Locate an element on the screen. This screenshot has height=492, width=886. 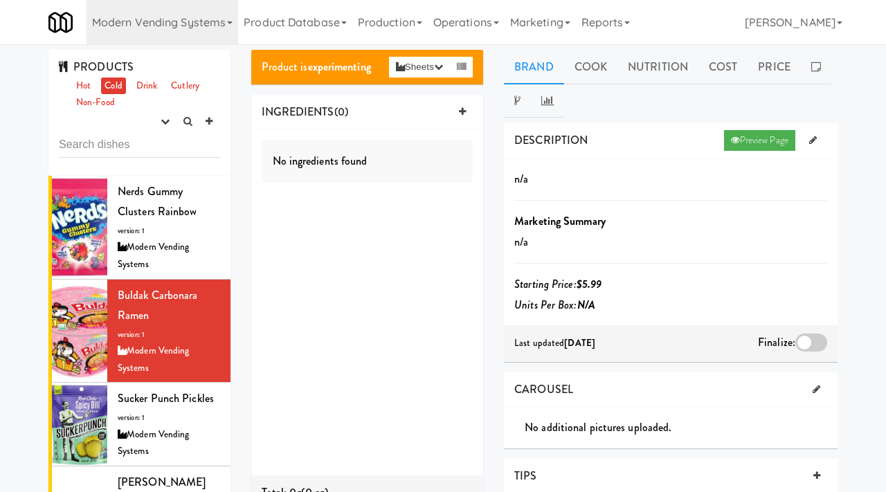
img: Micromart is located at coordinates (60, 22).